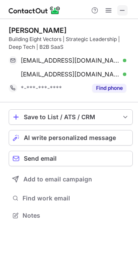  What do you see at coordinates (70, 215) in the screenshot?
I see `button: Notes` at bounding box center [70, 215].